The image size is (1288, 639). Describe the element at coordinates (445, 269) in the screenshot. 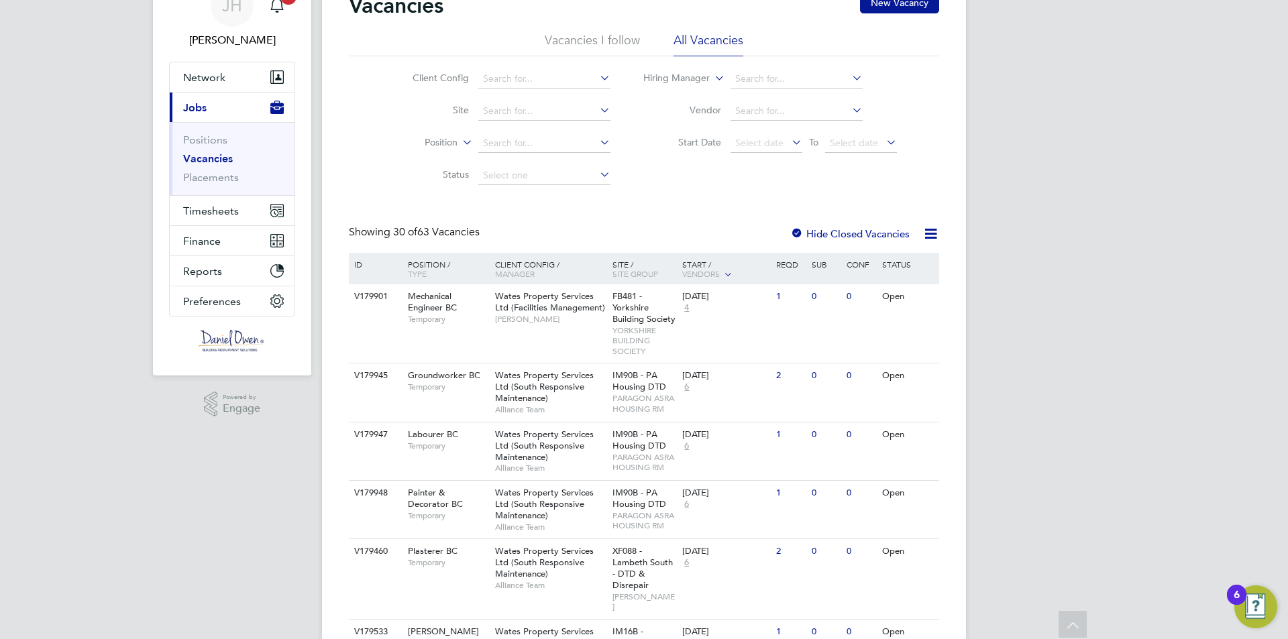

I see `div: Position /` at that location.